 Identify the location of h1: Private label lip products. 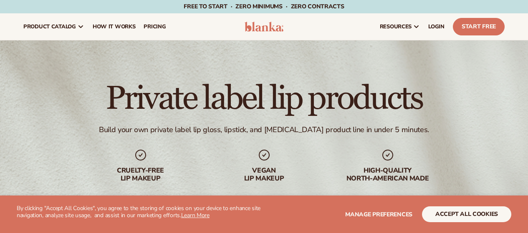
(264, 98).